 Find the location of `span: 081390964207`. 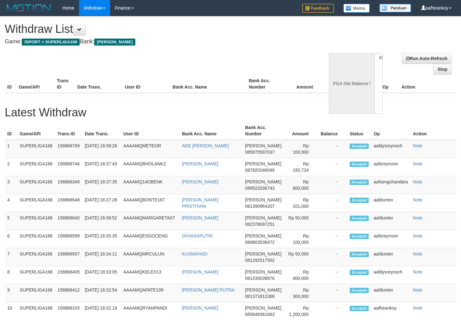

span: 081390964207 is located at coordinates (260, 206).